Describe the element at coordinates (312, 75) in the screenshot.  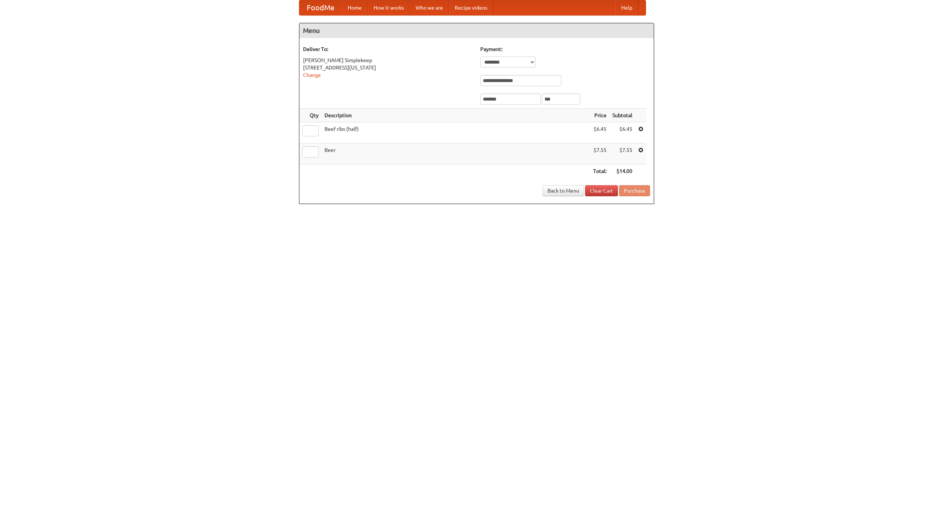
I see `a: Change` at that location.